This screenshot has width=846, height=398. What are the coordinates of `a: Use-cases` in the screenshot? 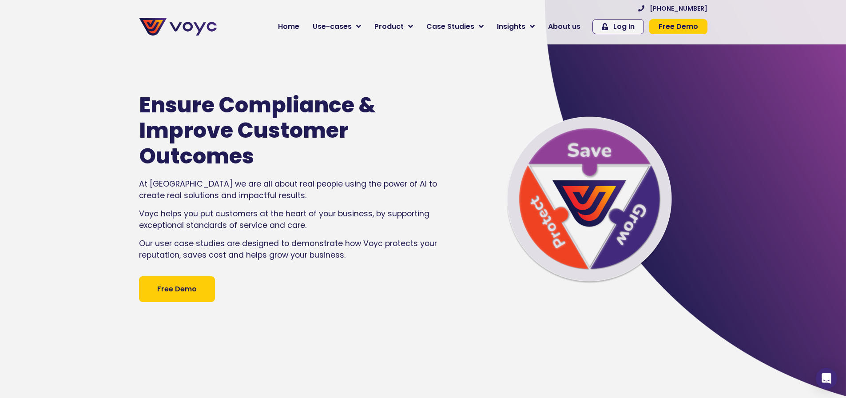 It's located at (337, 27).